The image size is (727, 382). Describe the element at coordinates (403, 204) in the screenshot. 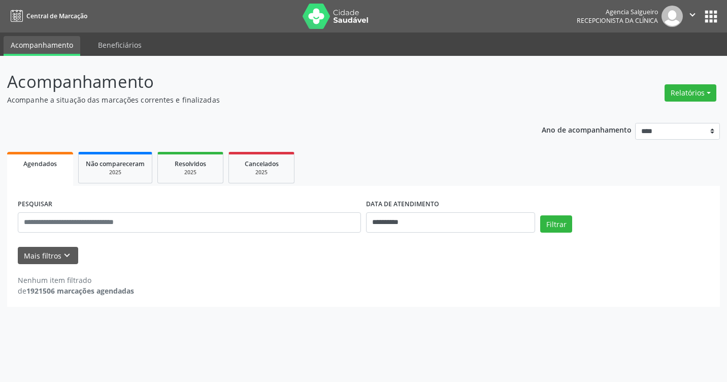

I see `label: DATA DE ATENDIMENTO` at that location.